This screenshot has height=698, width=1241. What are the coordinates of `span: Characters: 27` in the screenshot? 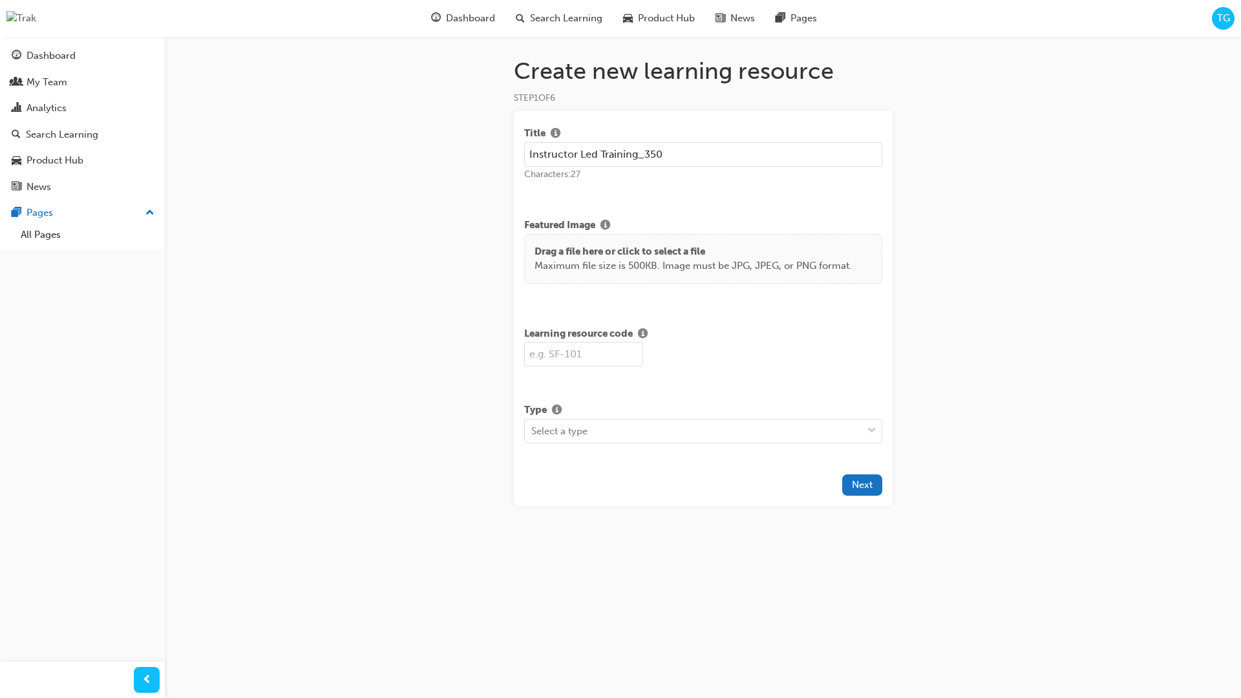 It's located at (552, 174).